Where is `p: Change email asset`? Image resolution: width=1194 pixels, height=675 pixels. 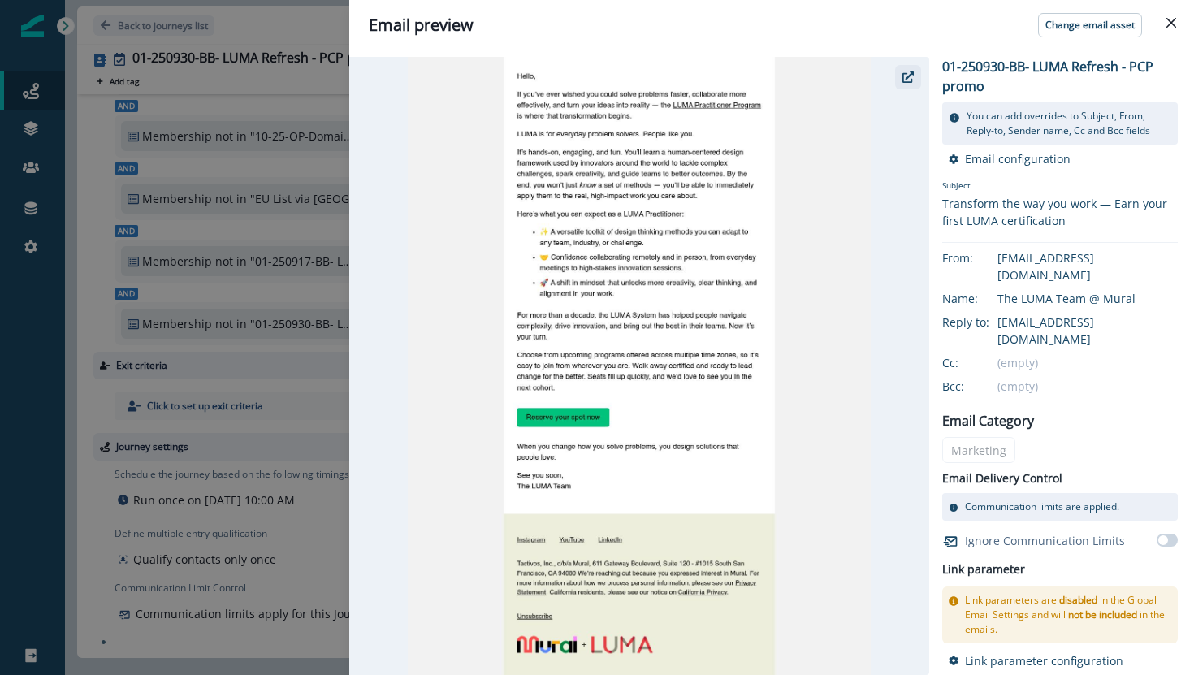 p: Change email asset is located at coordinates (1090, 25).